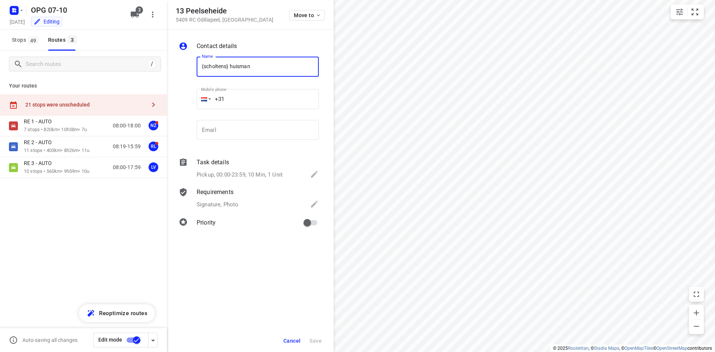 The width and height of the screenshot is (715, 352). Describe the element at coordinates (154, 146) in the screenshot. I see `div: RL` at that location.